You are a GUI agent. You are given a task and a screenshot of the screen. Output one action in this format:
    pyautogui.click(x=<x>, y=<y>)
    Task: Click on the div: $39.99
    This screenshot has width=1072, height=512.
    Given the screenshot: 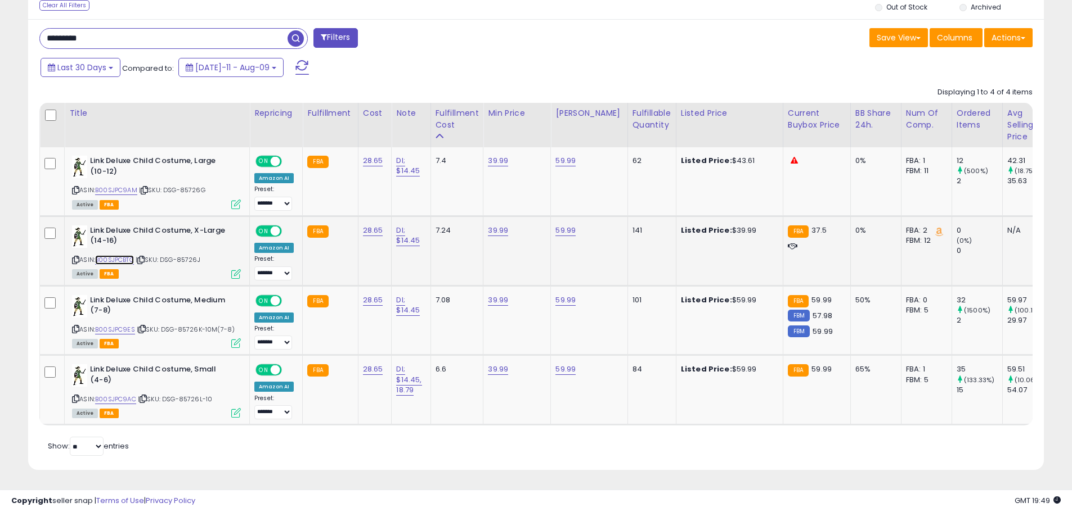 What is the action you would take?
    pyautogui.click(x=727, y=231)
    